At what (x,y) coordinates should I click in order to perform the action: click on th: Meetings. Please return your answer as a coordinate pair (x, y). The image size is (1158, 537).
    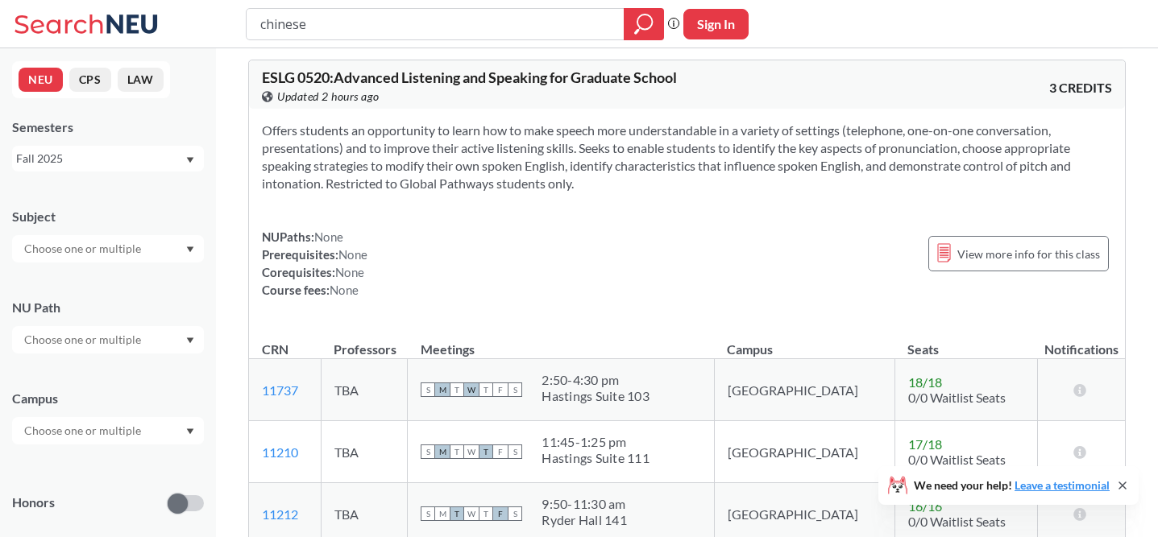
    Looking at the image, I should click on (561, 342).